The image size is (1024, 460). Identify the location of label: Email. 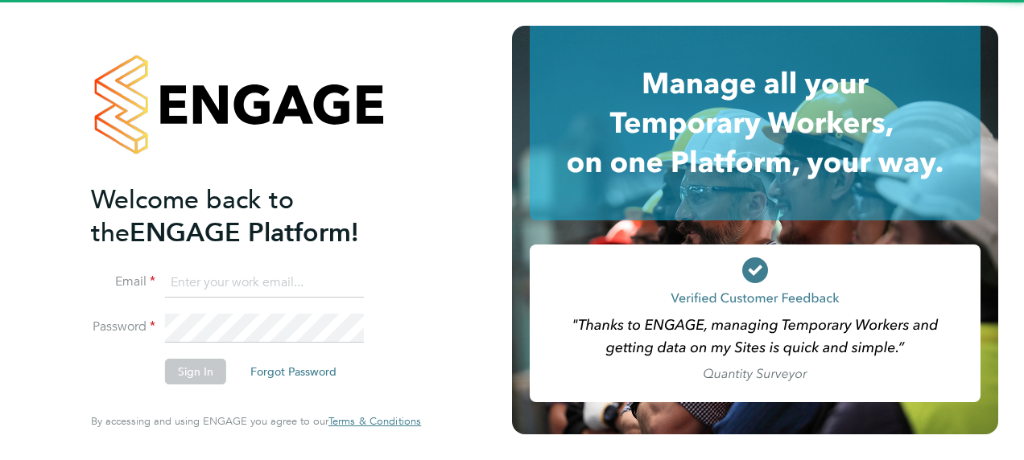
(123, 282).